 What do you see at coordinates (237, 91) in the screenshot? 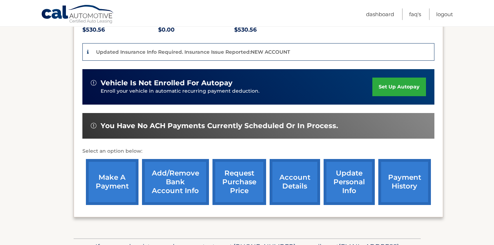
I see `p: Enroll your vehicle in automatic recurring payment deduction.` at bounding box center [237, 91].